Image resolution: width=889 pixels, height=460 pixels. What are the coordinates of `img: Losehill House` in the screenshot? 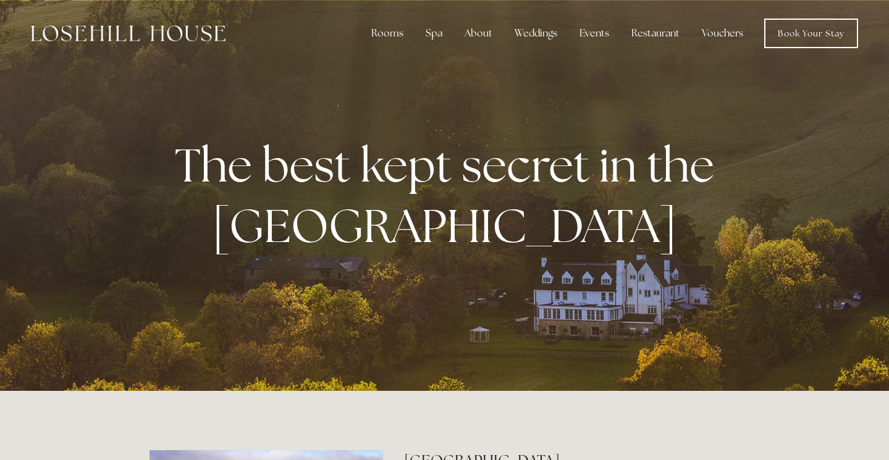 It's located at (128, 33).